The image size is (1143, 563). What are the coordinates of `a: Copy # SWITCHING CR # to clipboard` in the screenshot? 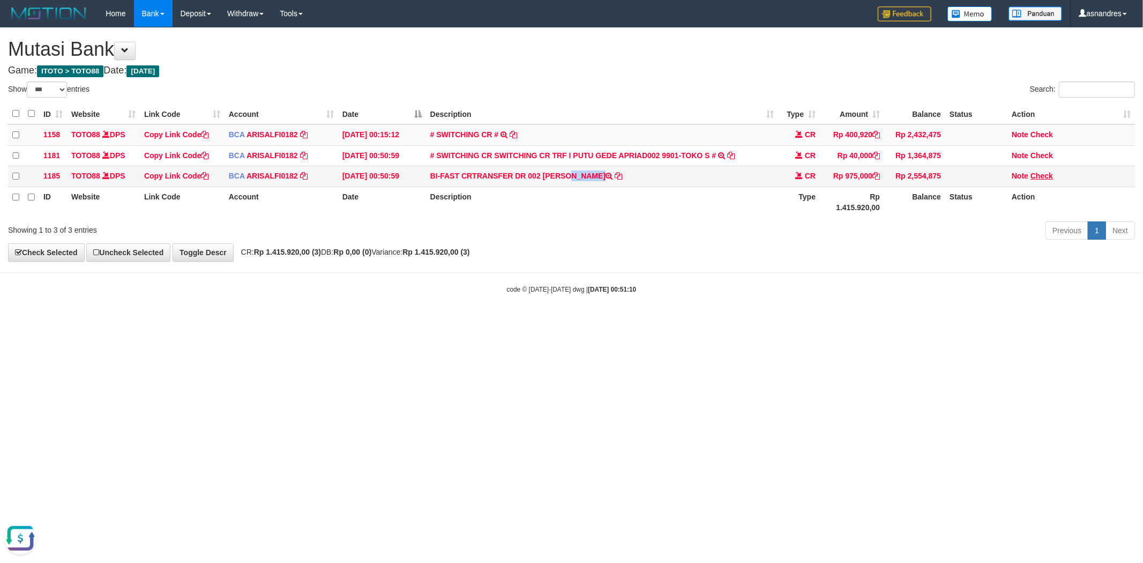 It's located at (513, 135).